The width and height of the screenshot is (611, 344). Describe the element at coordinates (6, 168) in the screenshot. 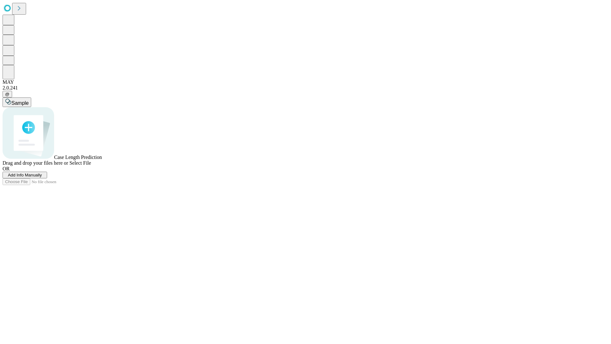

I see `span: OR` at that location.